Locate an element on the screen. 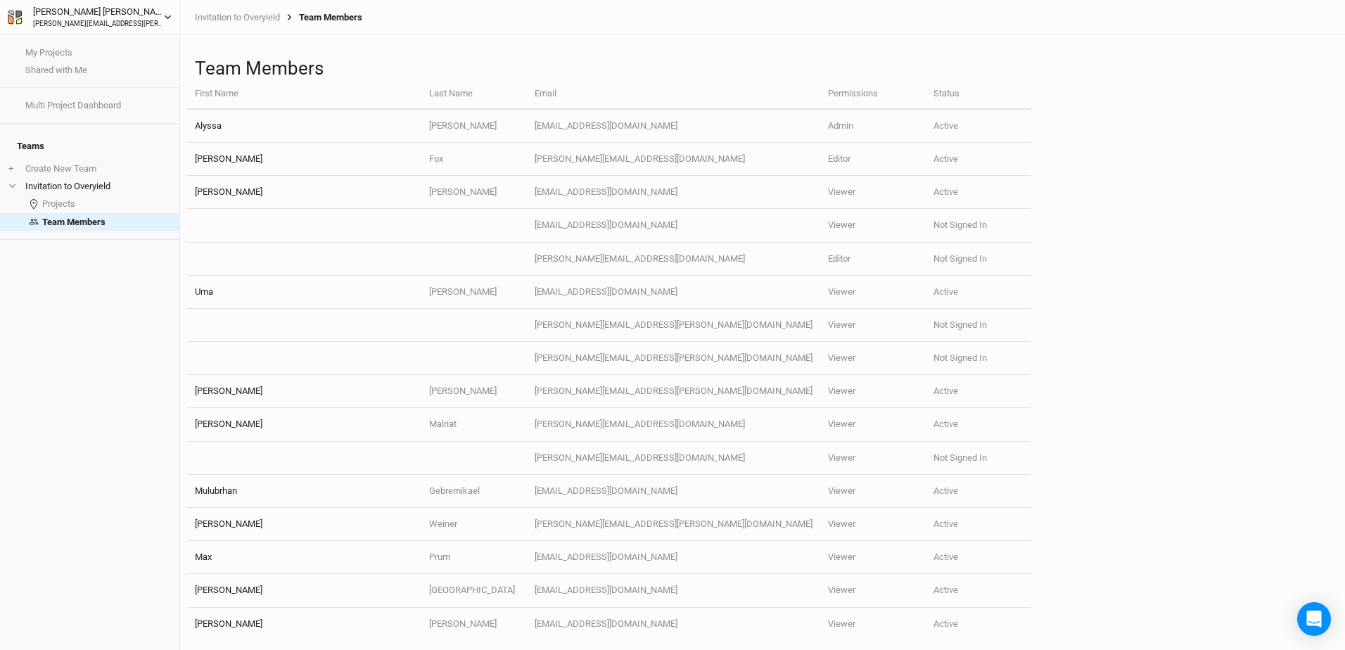  td: Mulubrhan is located at coordinates (304, 491).